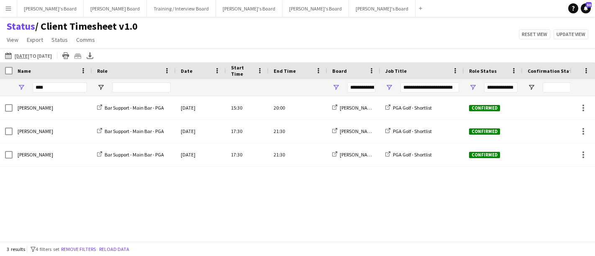 The height and width of the screenshot is (256, 595). Describe the element at coordinates (85, 40) in the screenshot. I see `a: Comms` at that location.